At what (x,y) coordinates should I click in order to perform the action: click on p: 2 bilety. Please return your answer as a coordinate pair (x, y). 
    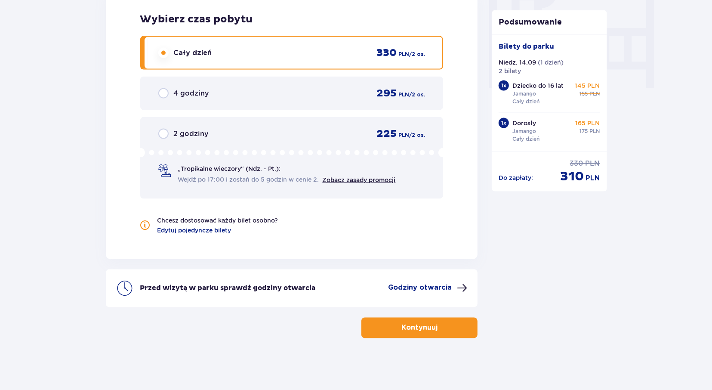
    Looking at the image, I should click on (509, 71).